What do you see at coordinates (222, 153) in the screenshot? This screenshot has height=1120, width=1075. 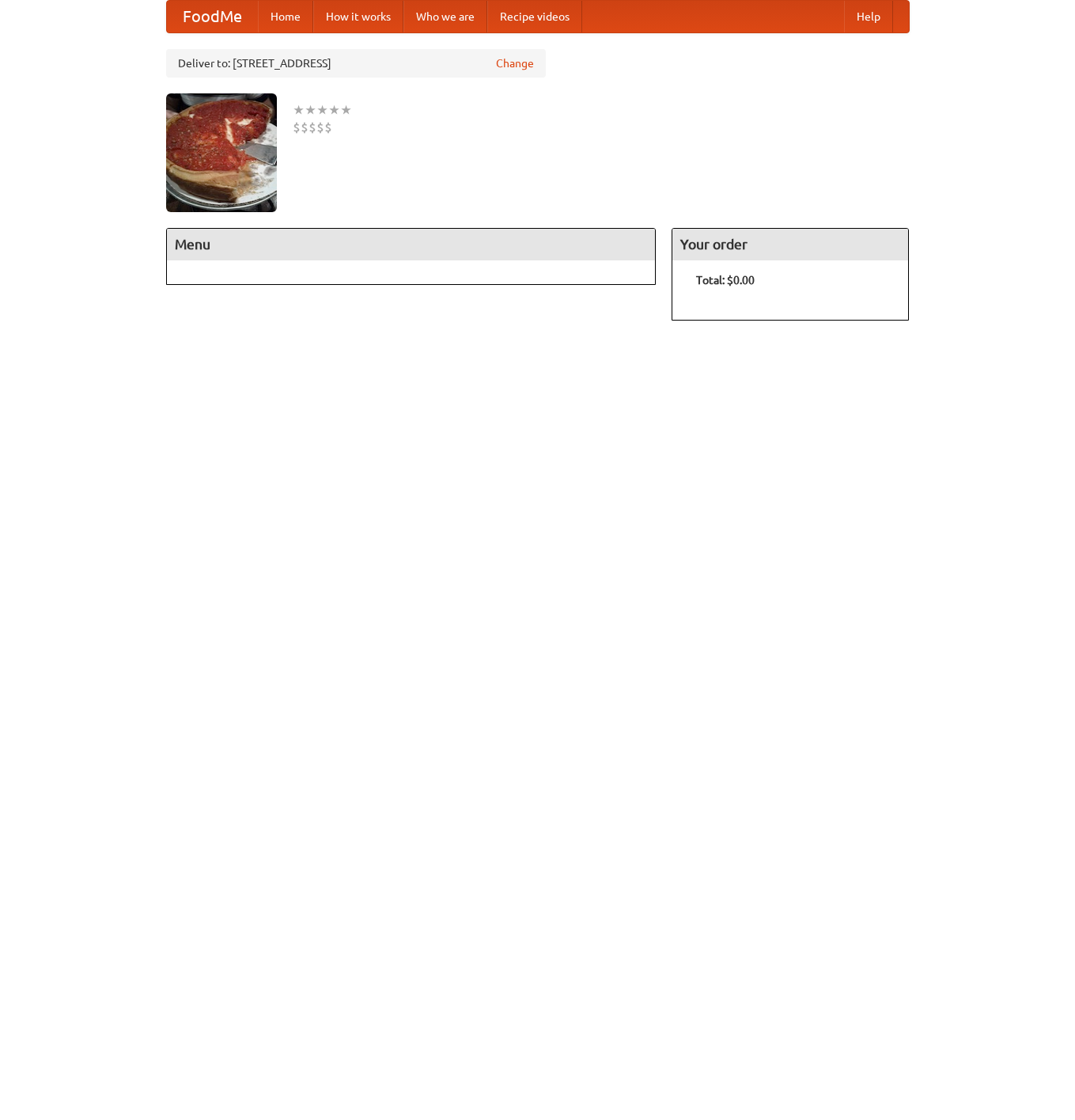 I see `img: angular.jpg` at bounding box center [222, 153].